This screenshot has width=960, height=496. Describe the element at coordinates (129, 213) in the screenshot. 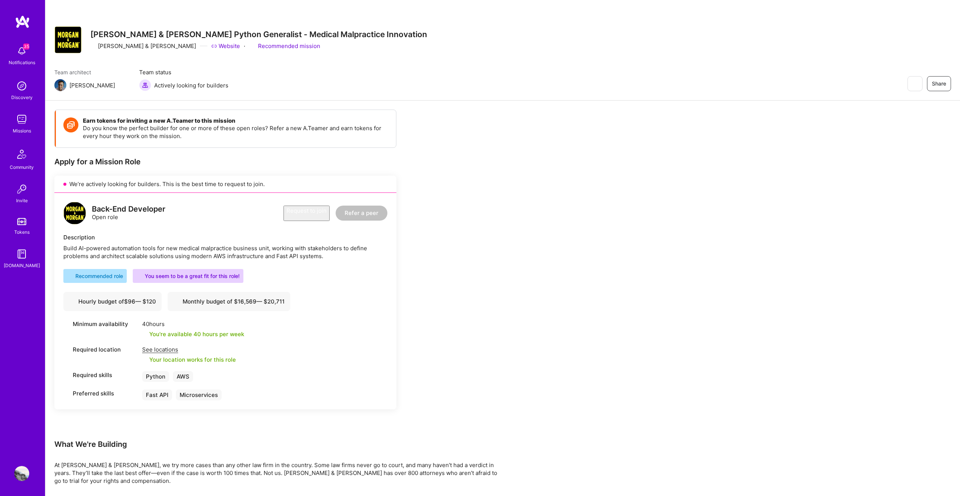

I see `div: Open role` at that location.